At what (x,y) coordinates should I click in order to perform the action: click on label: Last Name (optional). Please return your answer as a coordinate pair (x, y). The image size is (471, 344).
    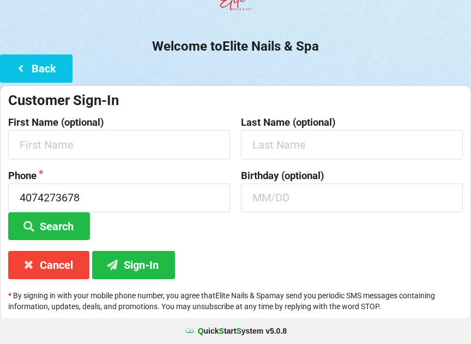
    Looking at the image, I should click on (352, 123).